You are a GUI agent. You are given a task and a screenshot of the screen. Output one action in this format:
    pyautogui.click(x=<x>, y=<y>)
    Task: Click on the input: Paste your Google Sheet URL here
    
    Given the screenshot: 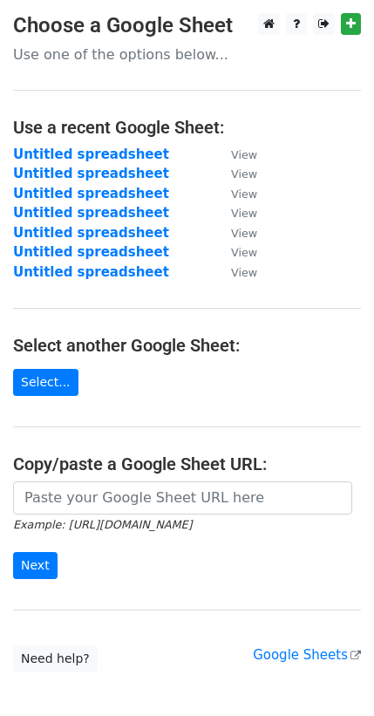 What is the action you would take?
    pyautogui.click(x=182, y=498)
    